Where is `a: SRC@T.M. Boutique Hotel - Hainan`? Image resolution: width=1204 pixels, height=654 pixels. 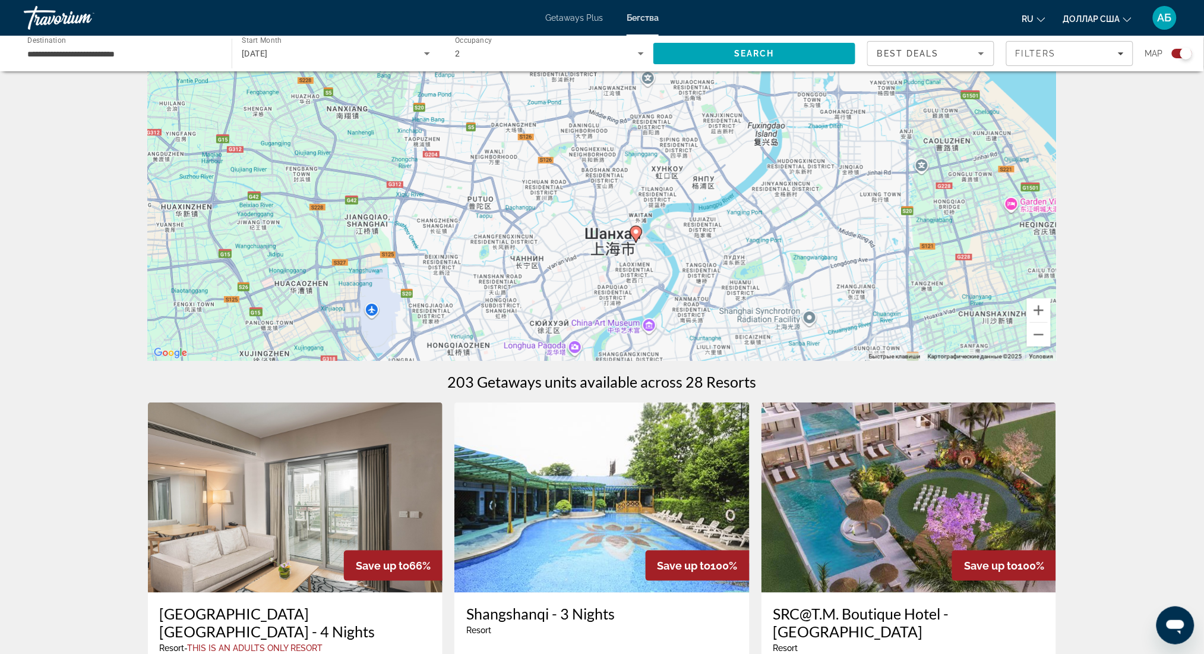
a: SRC@T.M. Boutique Hotel - Hainan is located at coordinates (909, 497).